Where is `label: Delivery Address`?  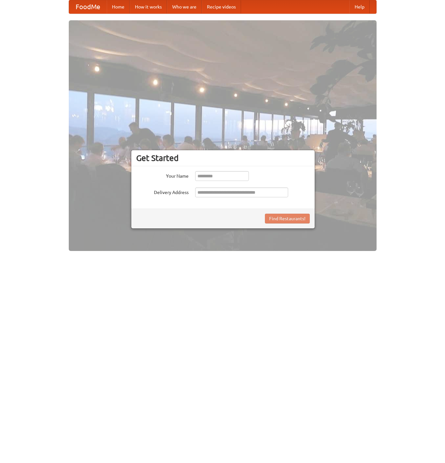 label: Delivery Address is located at coordinates (162, 192).